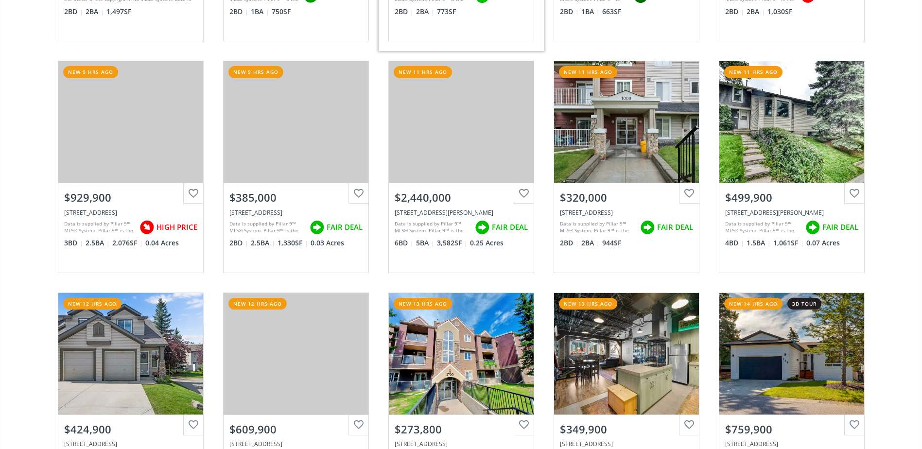 The width and height of the screenshot is (922, 449). I want to click on span: 5 BA, so click(425, 243).